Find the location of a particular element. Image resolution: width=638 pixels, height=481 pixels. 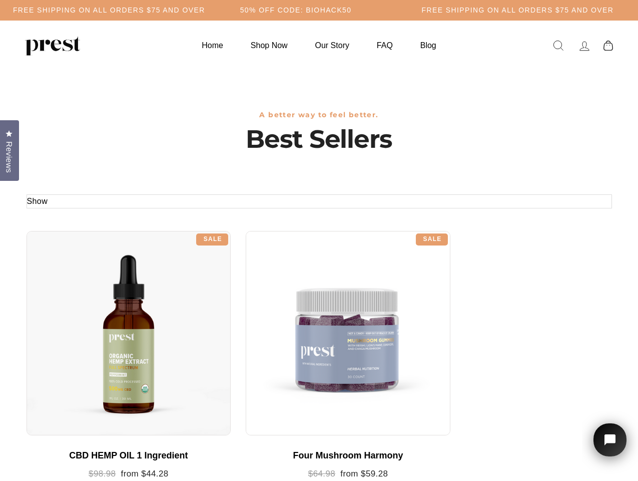

img: PREST ORGANICS is located at coordinates (53, 46).